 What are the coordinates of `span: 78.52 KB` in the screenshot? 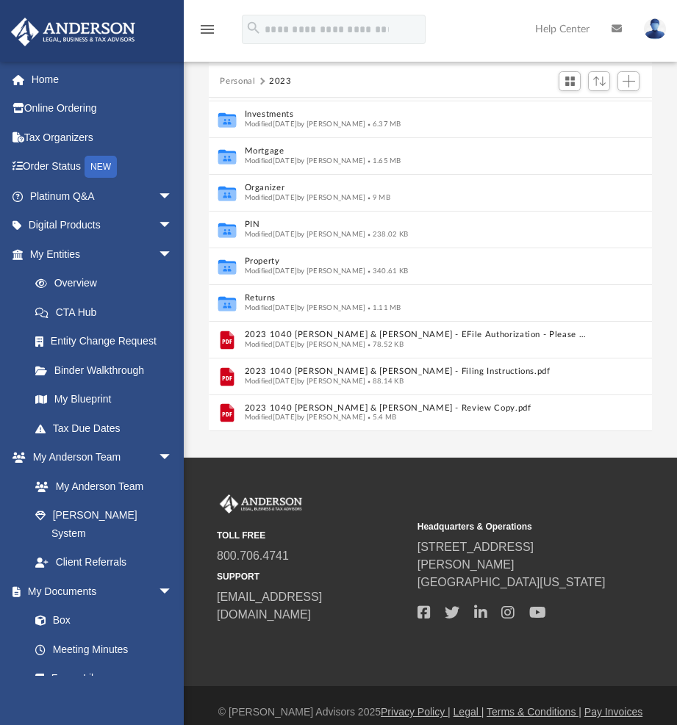 It's located at (384, 345).